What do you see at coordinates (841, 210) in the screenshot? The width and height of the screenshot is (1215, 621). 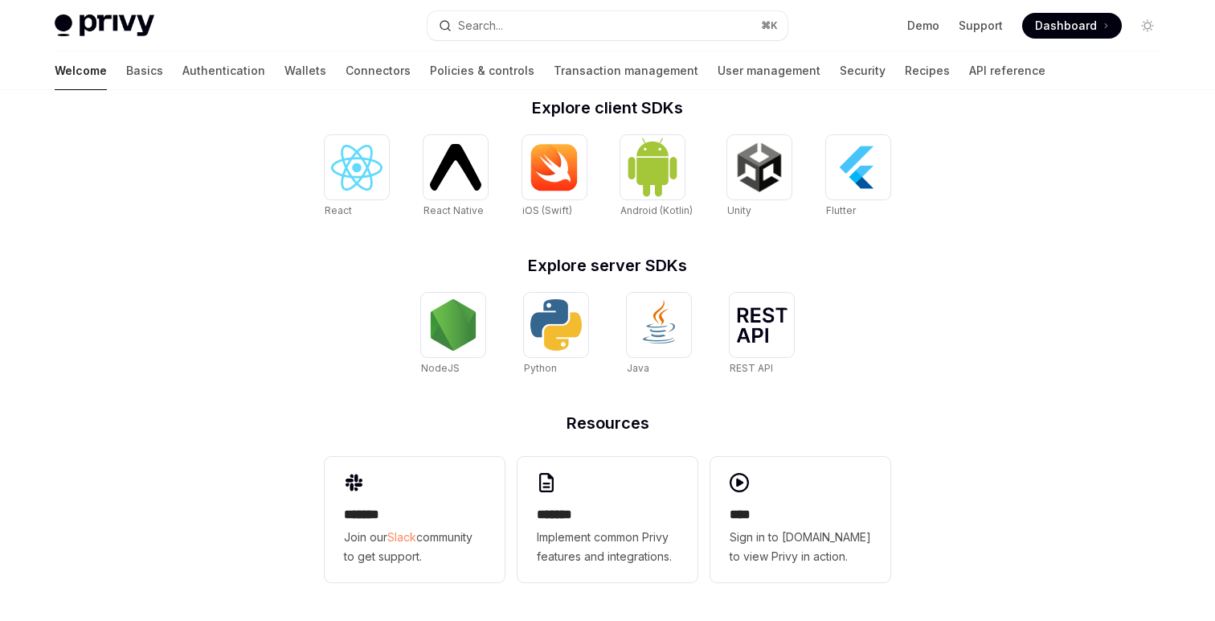 I see `span: Flutter` at bounding box center [841, 210].